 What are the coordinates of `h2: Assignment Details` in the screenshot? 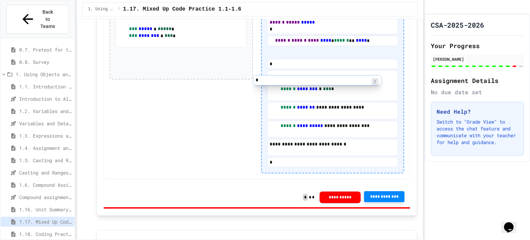 It's located at (477, 81).